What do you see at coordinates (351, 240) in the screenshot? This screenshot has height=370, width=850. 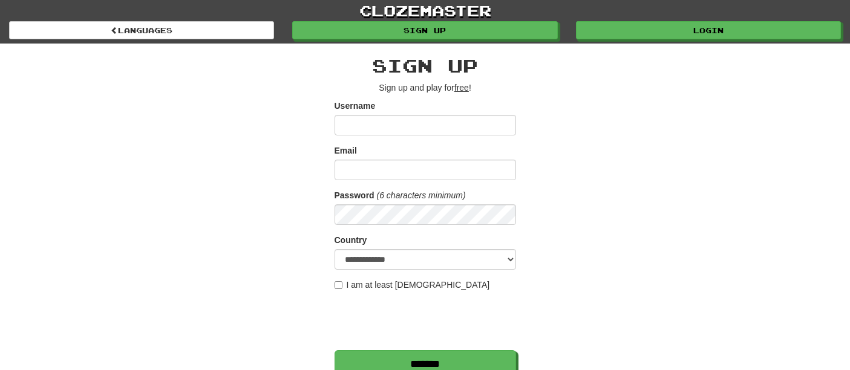 I see `label: Country` at bounding box center [351, 240].